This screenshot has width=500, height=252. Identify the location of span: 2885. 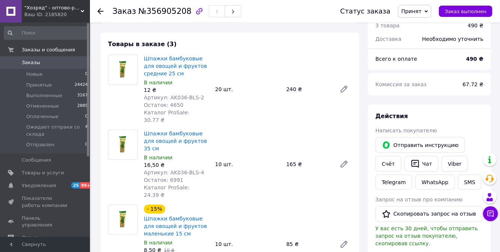
(82, 106).